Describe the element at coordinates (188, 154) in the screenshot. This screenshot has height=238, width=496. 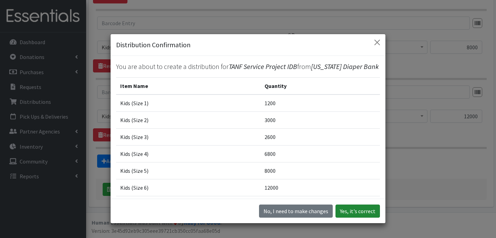
I see `td: Kids (Size 4)` at that location.